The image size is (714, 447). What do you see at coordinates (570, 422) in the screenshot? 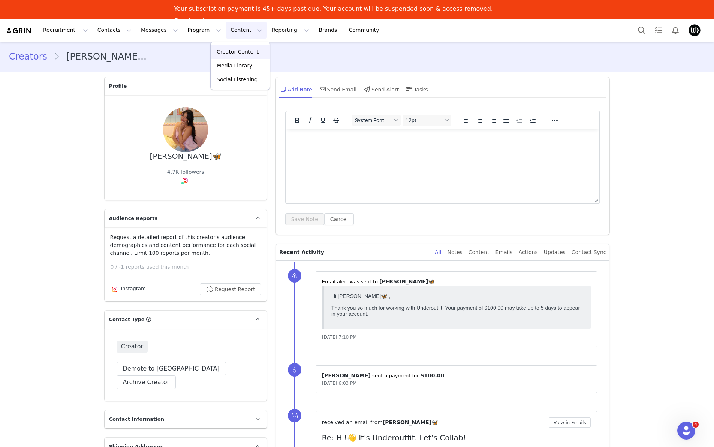
I see `button: View in Emails` at bounding box center [570, 422].